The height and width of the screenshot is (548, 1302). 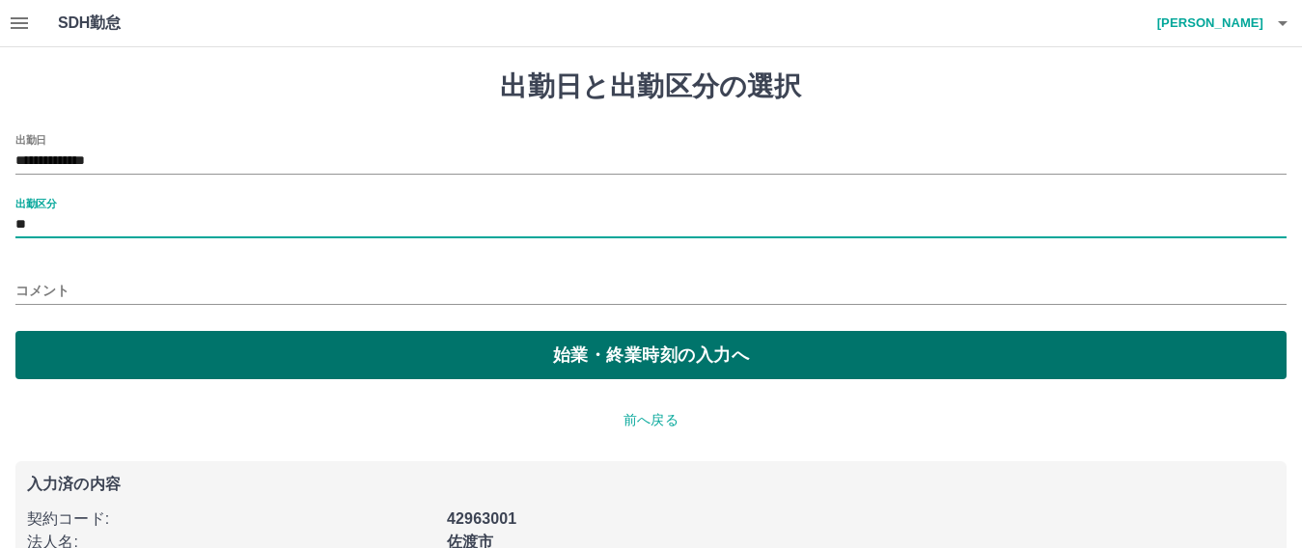 What do you see at coordinates (36, 203) in the screenshot?
I see `label: 出勤区分` at bounding box center [36, 203].